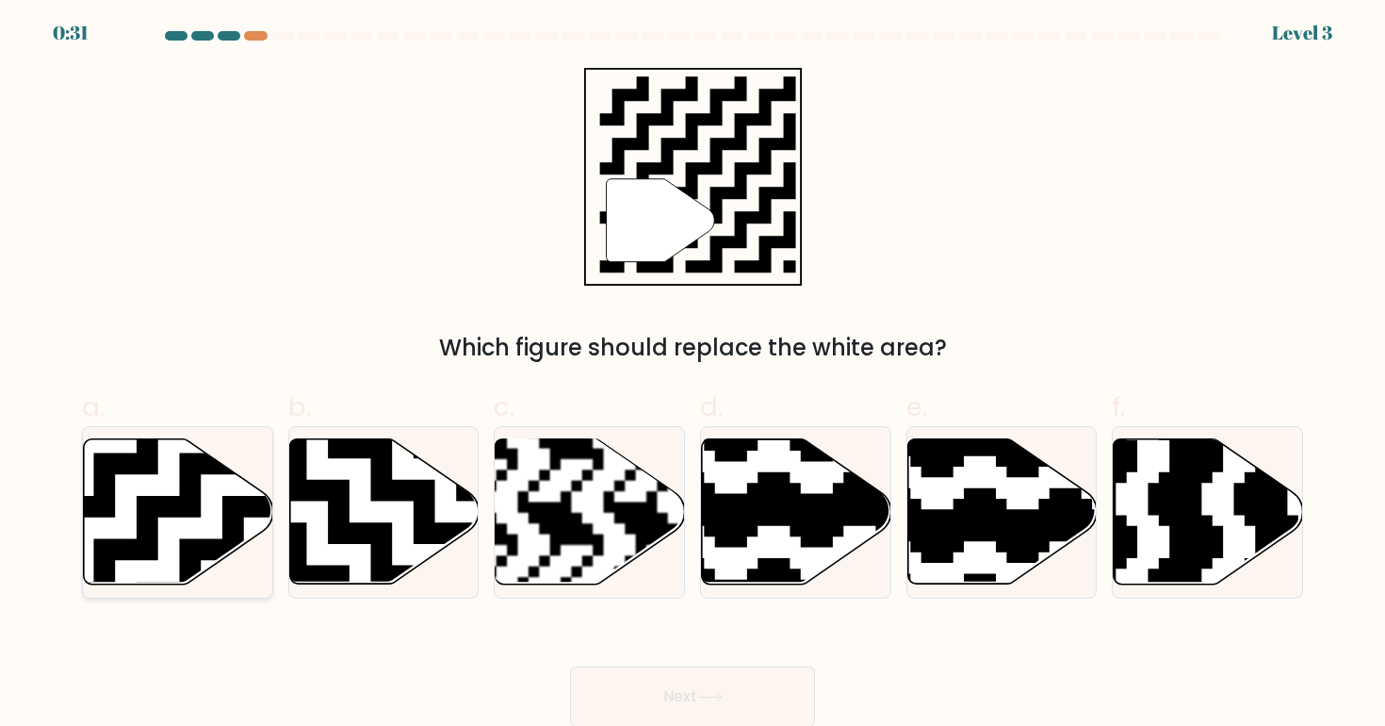  What do you see at coordinates (712, 406) in the screenshot?
I see `span: d.` at bounding box center [712, 406].